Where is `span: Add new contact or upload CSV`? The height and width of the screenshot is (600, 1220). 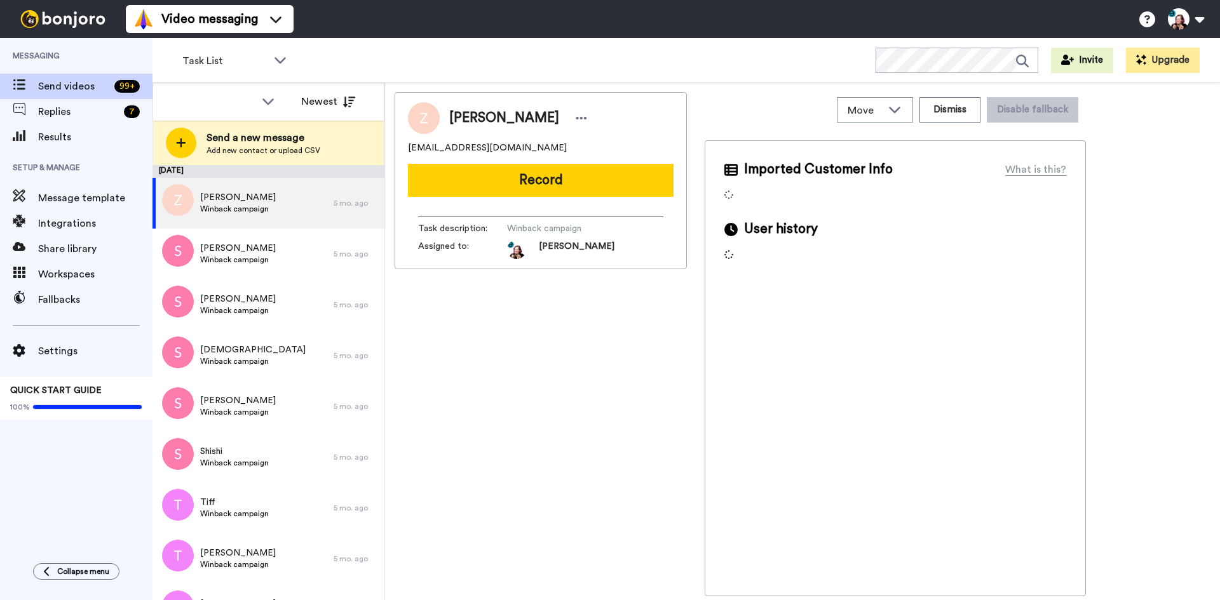
span: Add new contact or upload CSV is located at coordinates (263, 151).